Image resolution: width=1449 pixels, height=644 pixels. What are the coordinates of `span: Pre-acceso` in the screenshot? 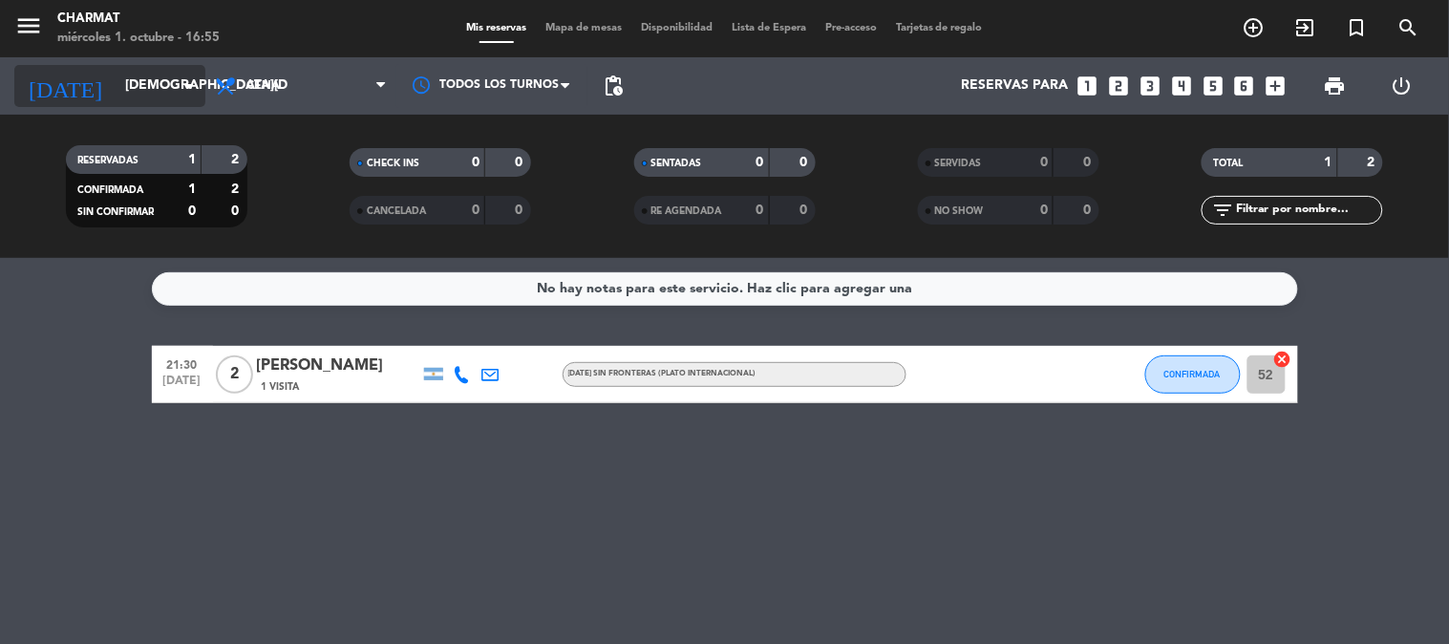 It's located at (851, 28).